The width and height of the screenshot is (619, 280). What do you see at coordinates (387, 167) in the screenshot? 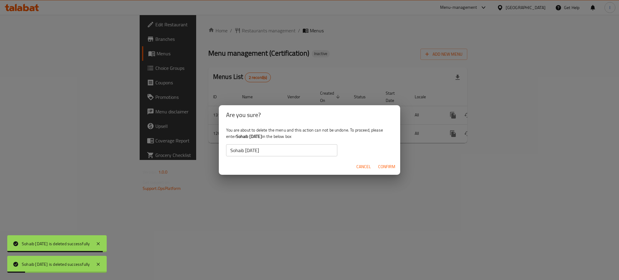
I see `span: Confirm` at bounding box center [387, 167].